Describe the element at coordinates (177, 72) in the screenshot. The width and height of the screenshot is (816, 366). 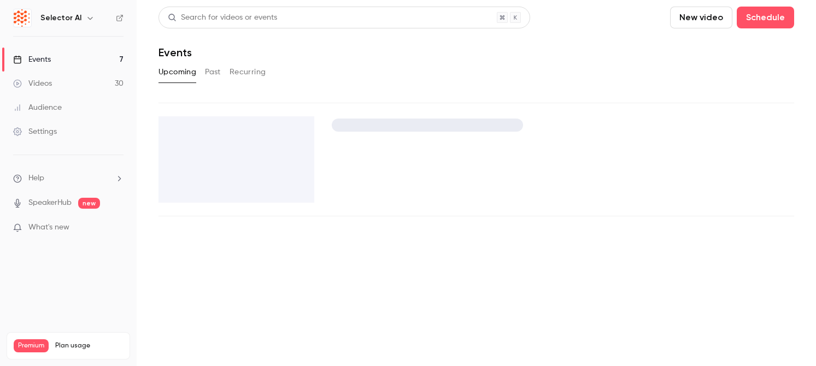
I see `button: Upcoming` at that location.